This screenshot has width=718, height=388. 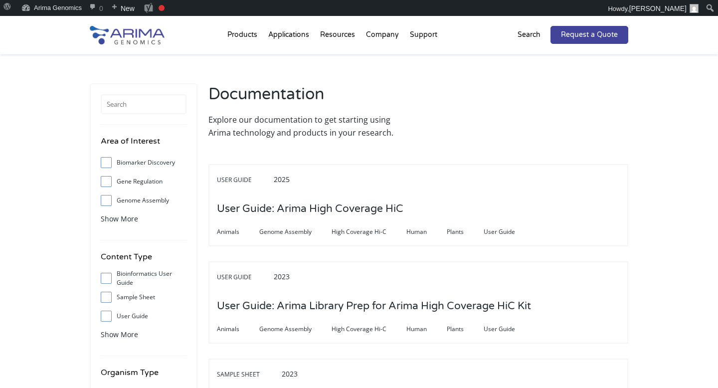 I want to click on span: 2025, so click(x=282, y=179).